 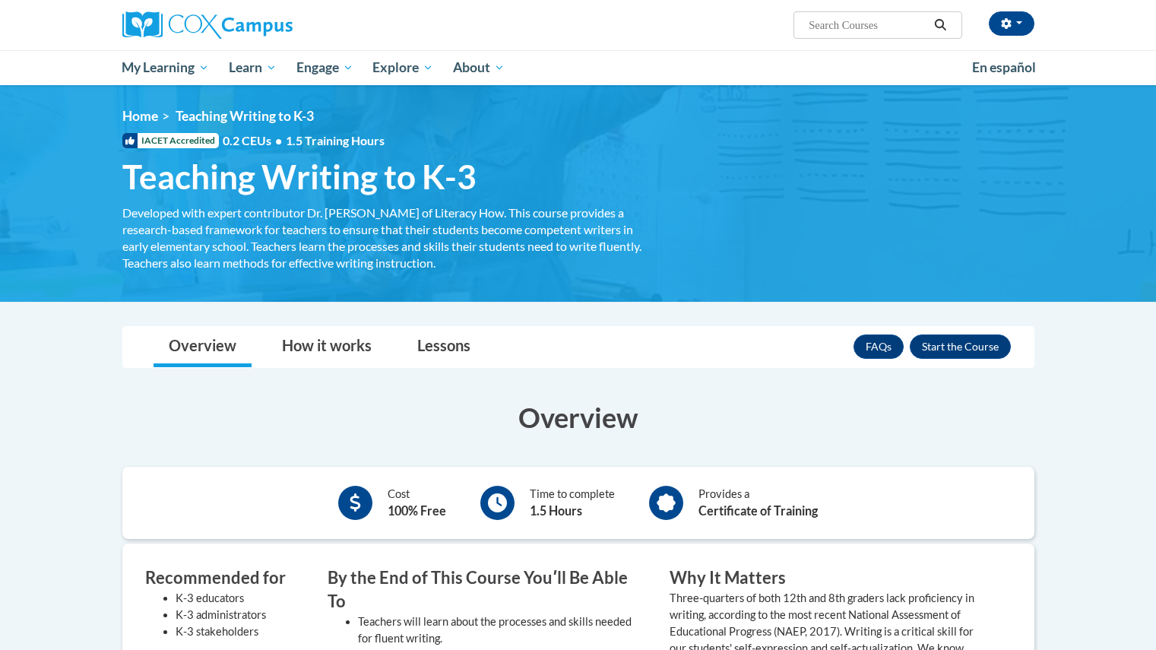 What do you see at coordinates (879, 347) in the screenshot?
I see `a: FAQs` at bounding box center [879, 347].